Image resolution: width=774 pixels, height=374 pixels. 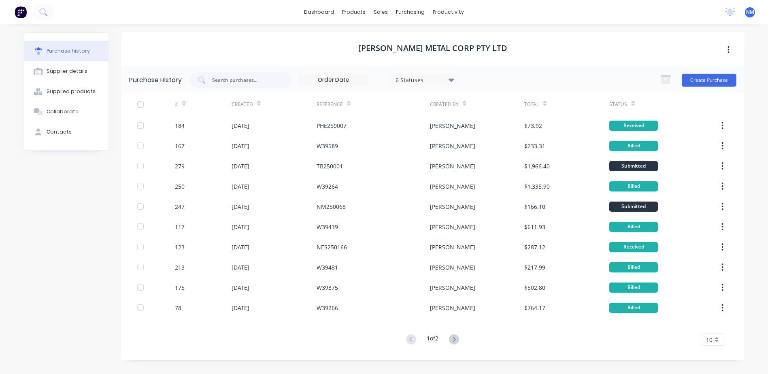 What do you see at coordinates (381, 12) in the screenshot?
I see `div: sales` at bounding box center [381, 12].